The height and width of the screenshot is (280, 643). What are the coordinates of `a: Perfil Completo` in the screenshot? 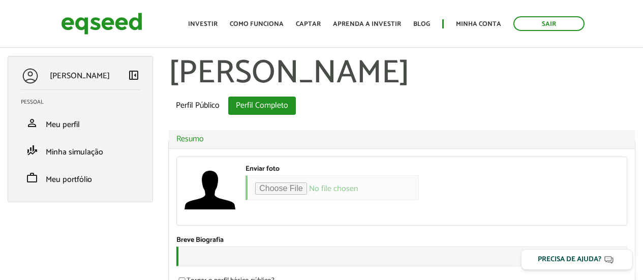 It's located at (262, 106).